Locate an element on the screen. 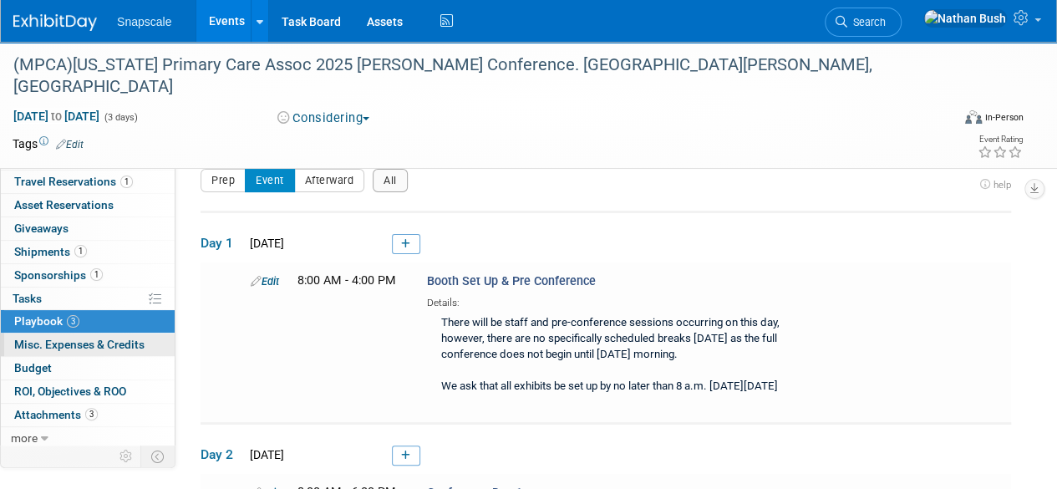 This screenshot has width=1057, height=489. button: All is located at coordinates (390, 181).